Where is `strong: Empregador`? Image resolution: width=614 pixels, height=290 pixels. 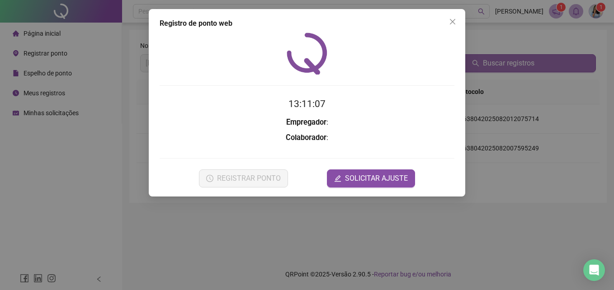
strong: Empregador is located at coordinates (306, 122).